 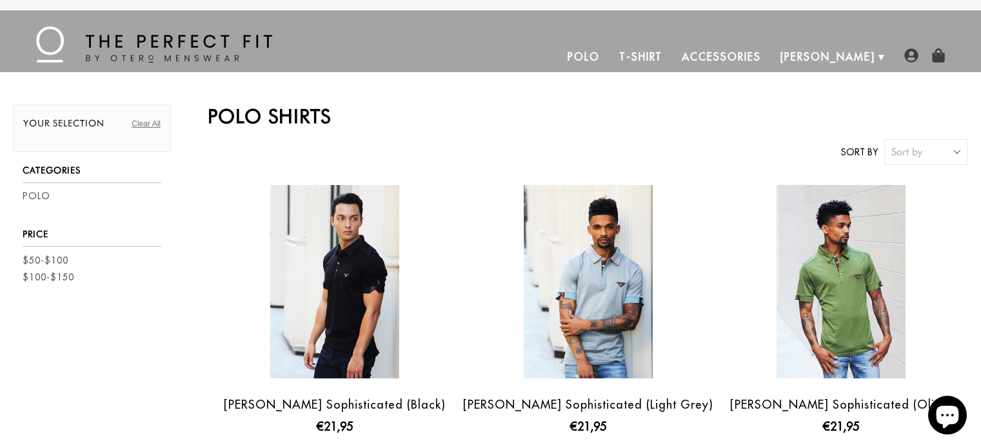 I want to click on h3: Categories, so click(x=92, y=174).